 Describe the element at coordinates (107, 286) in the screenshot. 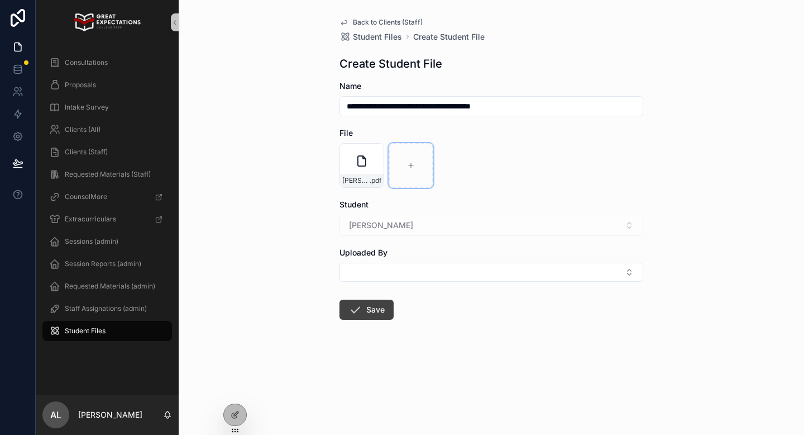

I see `a: Requested Materials (admin)` at that location.